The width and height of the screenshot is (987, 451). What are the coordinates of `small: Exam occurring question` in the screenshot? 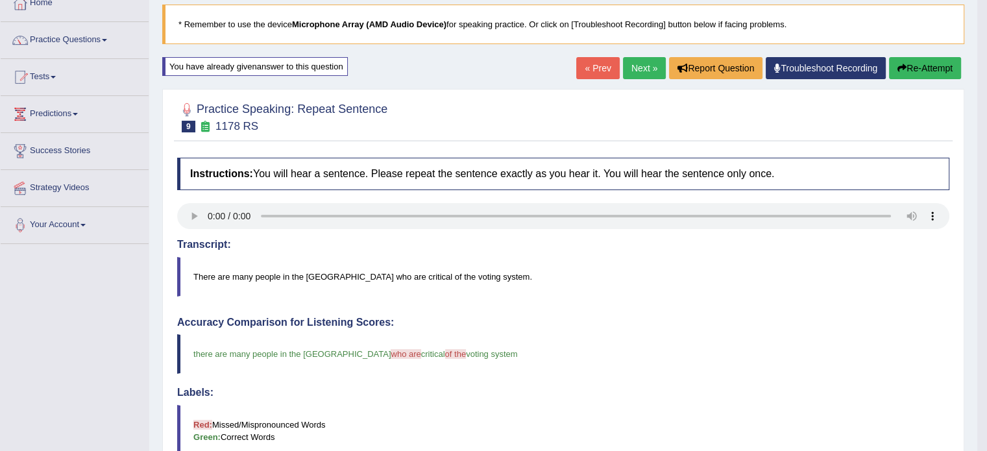 It's located at (205, 127).